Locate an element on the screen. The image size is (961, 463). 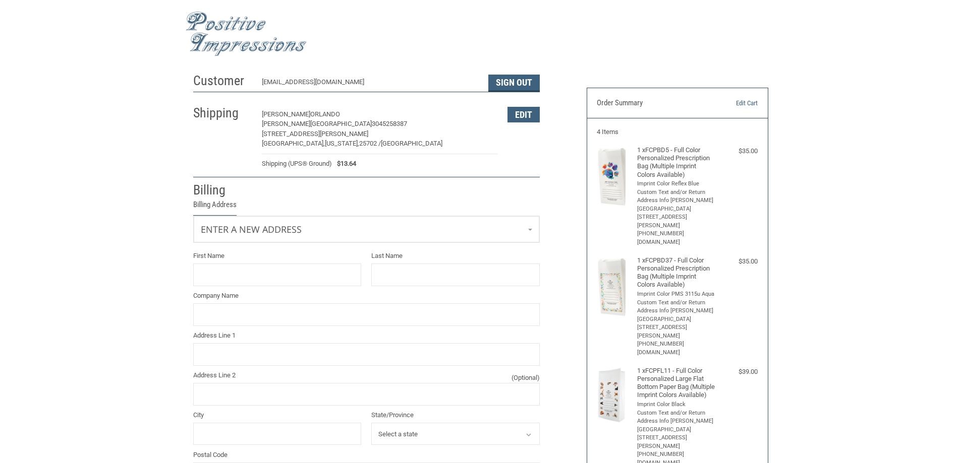
a: Positive Impressions is located at coordinates (246, 34).